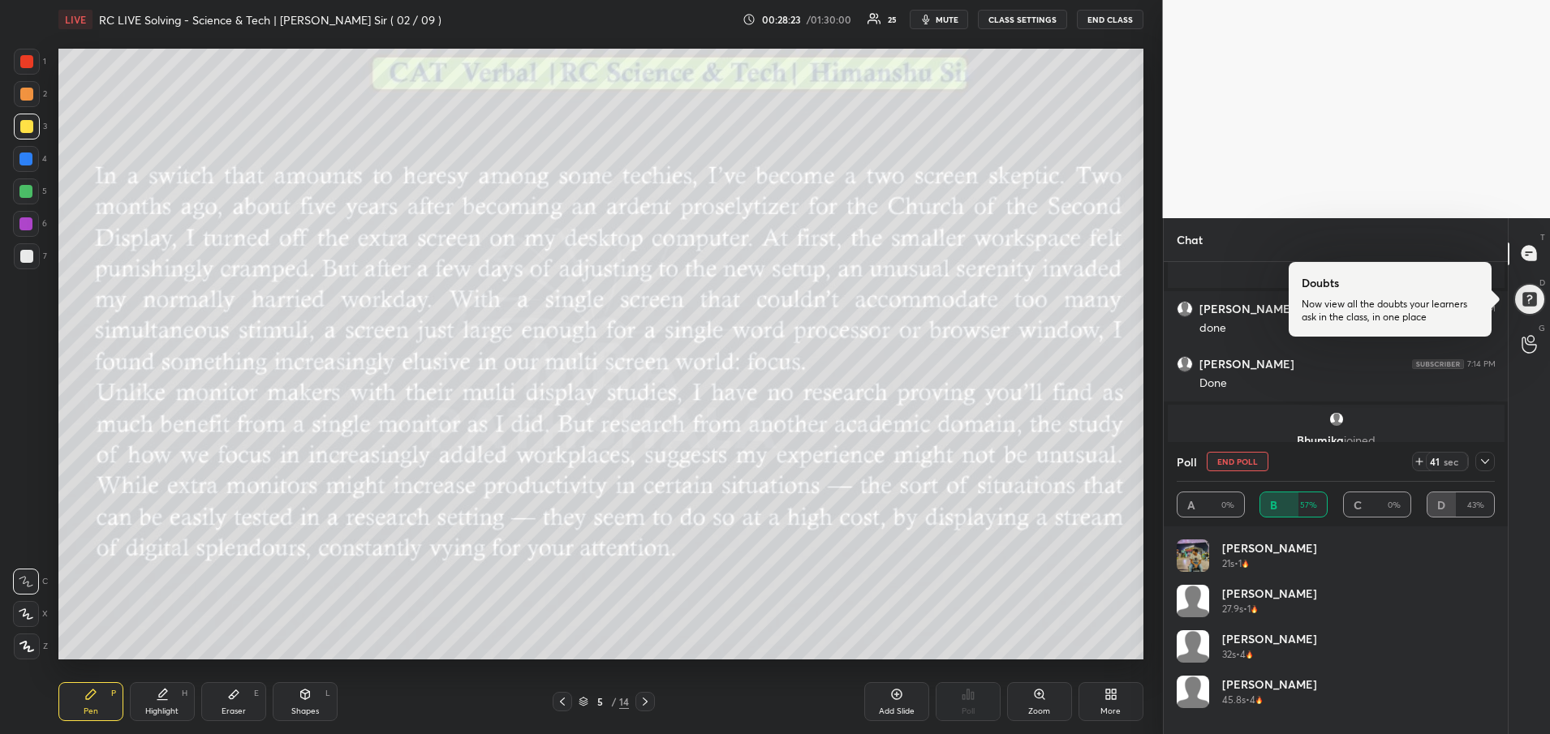 The width and height of the screenshot is (1550, 734). Describe the element at coordinates (1238, 462) in the screenshot. I see `button: END POLL` at that location.